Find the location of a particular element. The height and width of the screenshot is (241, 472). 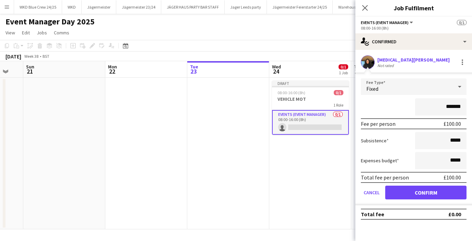

button: Jager Leeds party is located at coordinates (246, 7).